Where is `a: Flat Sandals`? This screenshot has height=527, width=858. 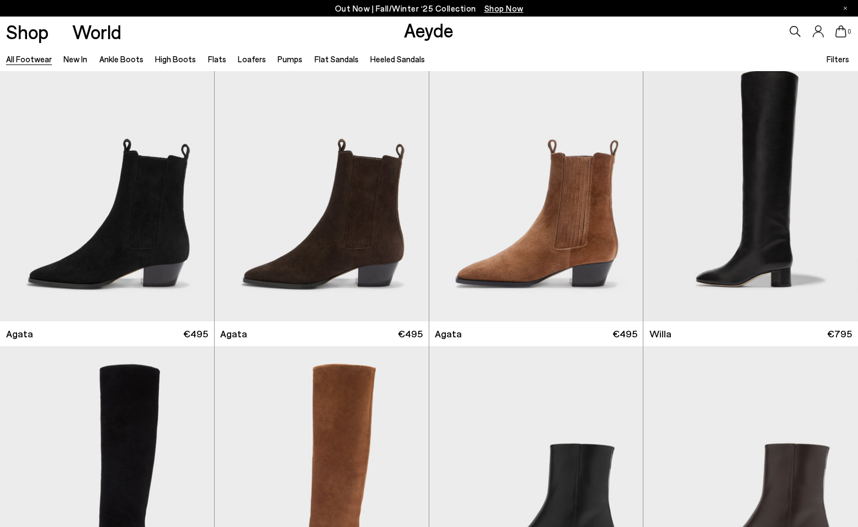
a: Flat Sandals is located at coordinates (337, 59).